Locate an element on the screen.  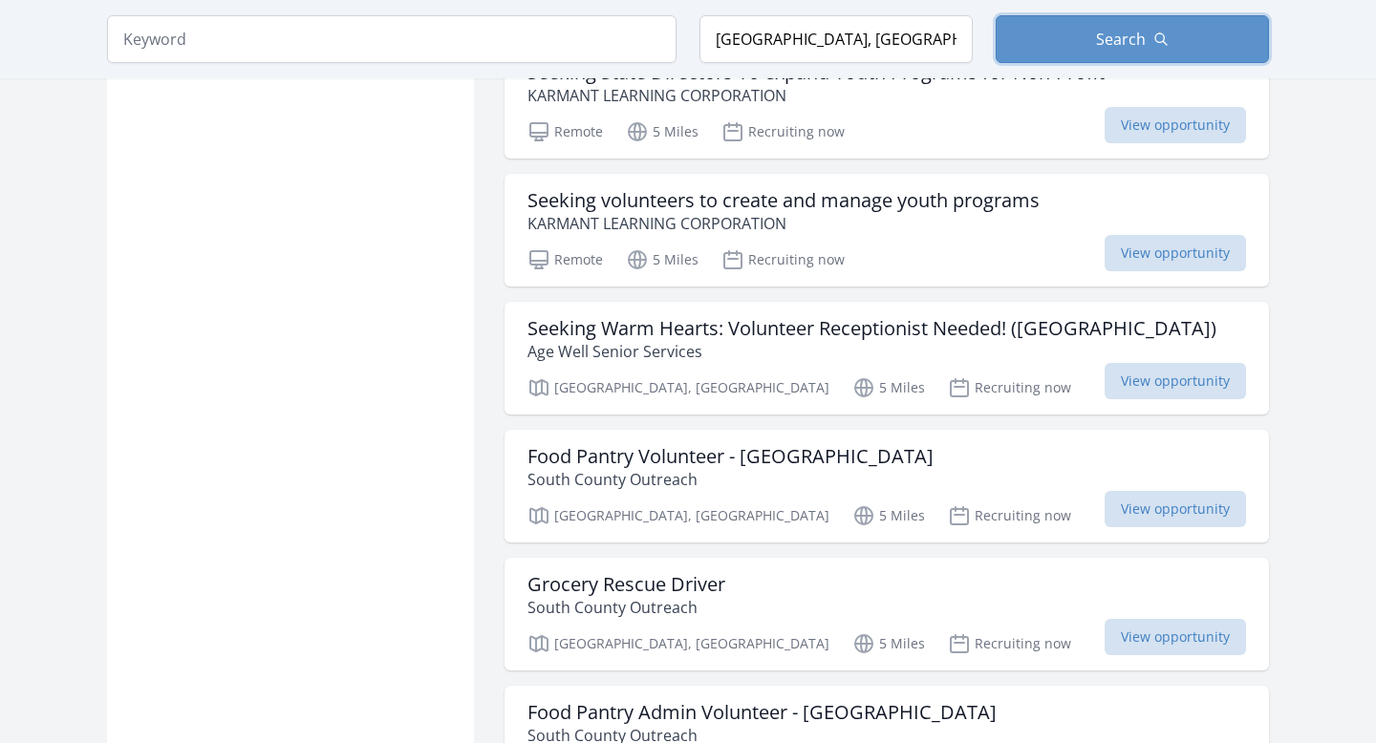
h3: Grocery Rescue Driver is located at coordinates (626, 585).